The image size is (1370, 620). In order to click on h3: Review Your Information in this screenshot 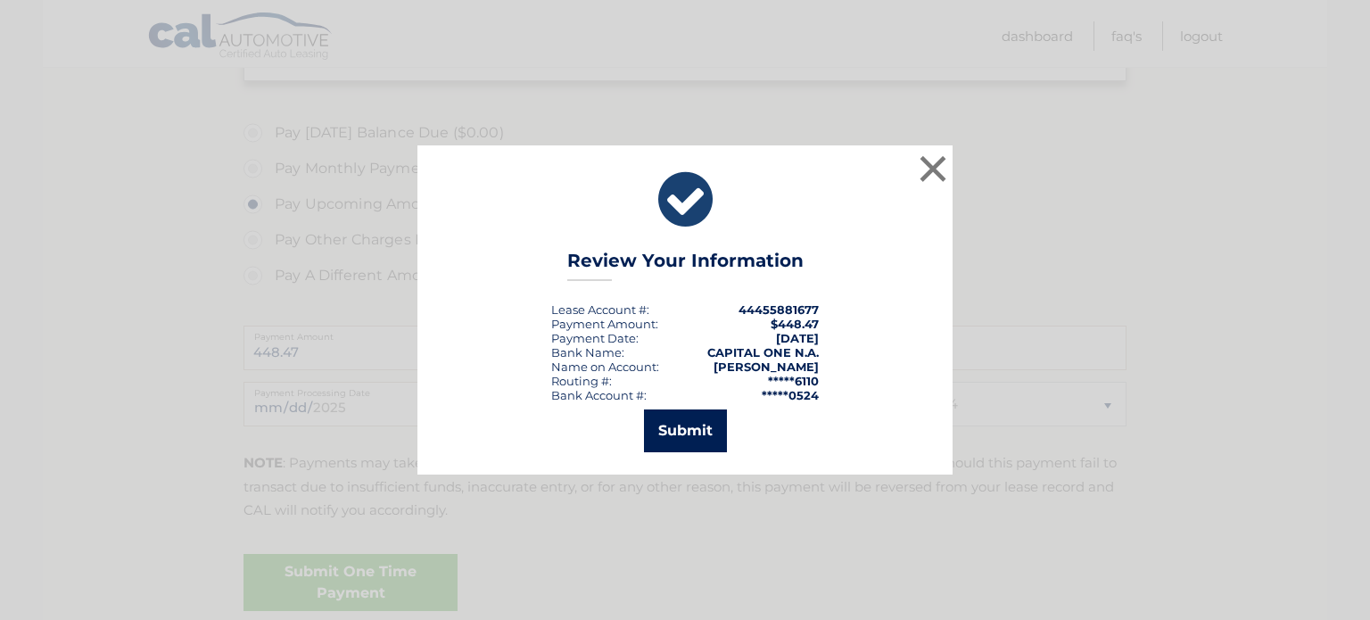, I will do `click(685, 265)`.